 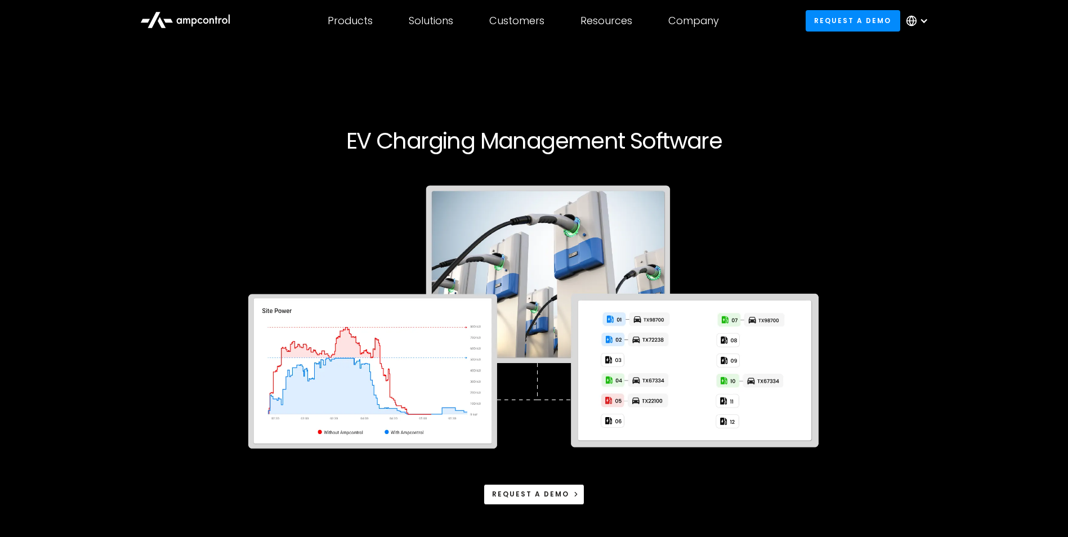 What do you see at coordinates (693, 21) in the screenshot?
I see `div: Company` at bounding box center [693, 21].